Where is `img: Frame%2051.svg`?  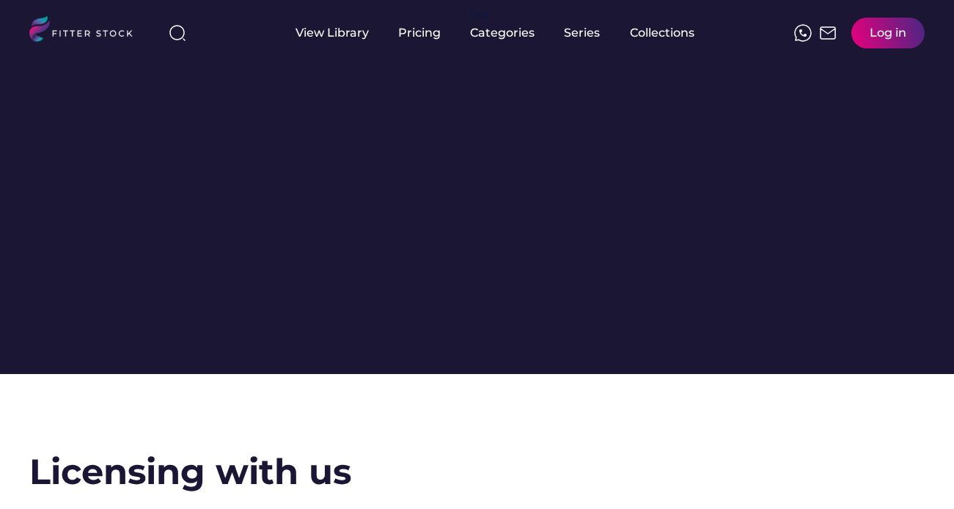
img: Frame%2051.svg is located at coordinates (828, 33).